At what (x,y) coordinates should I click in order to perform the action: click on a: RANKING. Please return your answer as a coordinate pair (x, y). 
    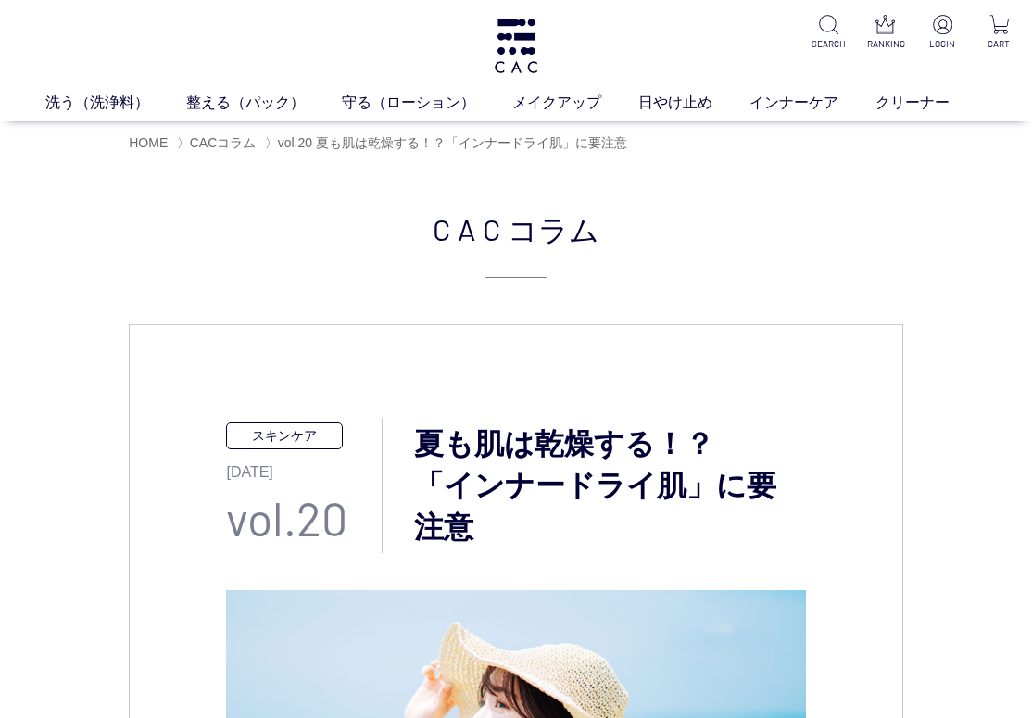
    Looking at the image, I should click on (885, 32).